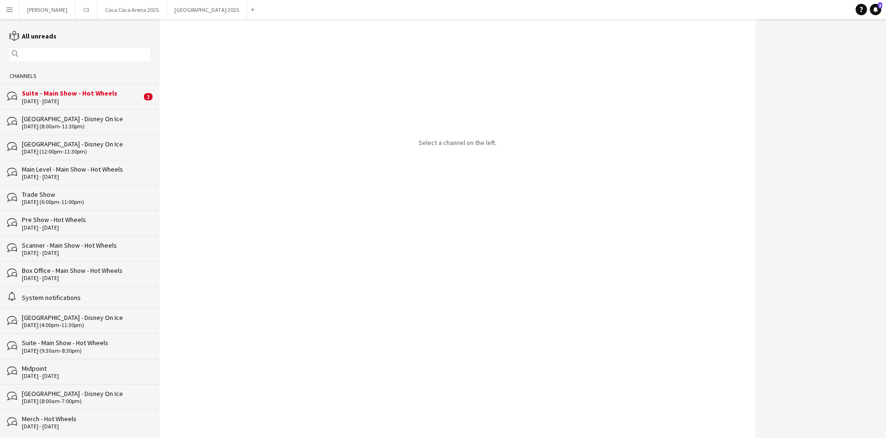 This screenshot has width=886, height=444. What do you see at coordinates (86, 9) in the screenshot?
I see `button: C3` at bounding box center [86, 9].